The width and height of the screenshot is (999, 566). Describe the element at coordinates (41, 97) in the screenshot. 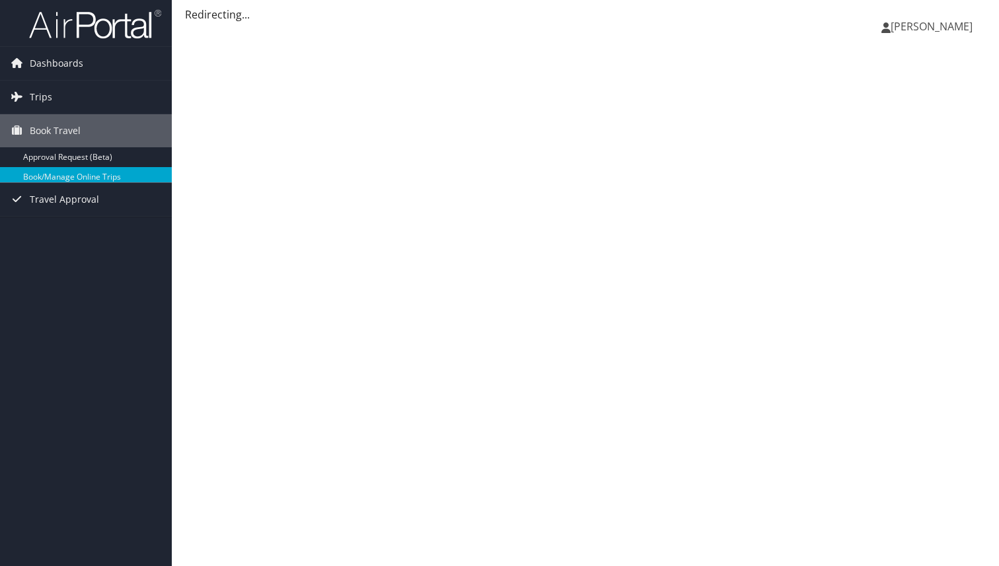

I see `span: Trips` at that location.